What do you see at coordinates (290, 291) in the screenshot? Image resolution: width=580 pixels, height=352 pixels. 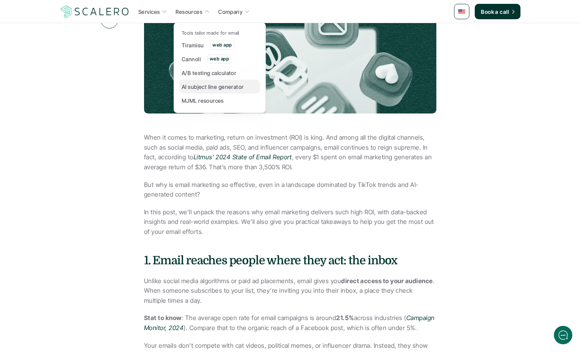 I see `p: Unlike social media algorithms or paid ad placements, email gives you . When someone subscribes t...` at bounding box center [290, 291].